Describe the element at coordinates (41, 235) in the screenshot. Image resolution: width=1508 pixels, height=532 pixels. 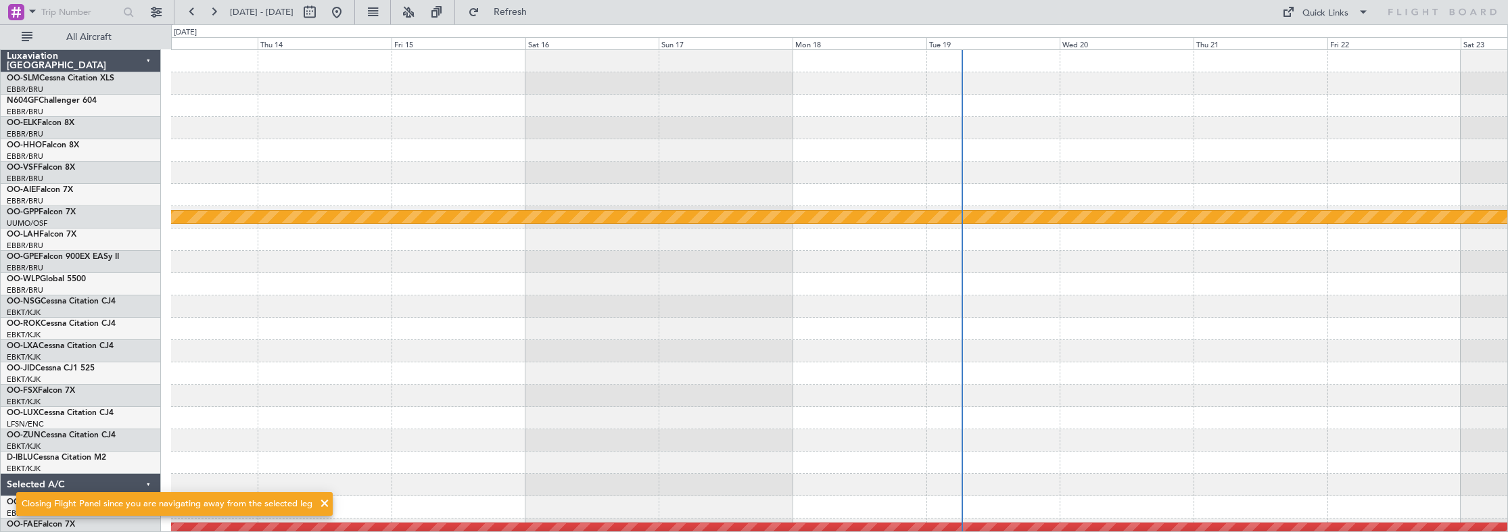
I see `a: OO-LAHFalcon 7X` at that location.